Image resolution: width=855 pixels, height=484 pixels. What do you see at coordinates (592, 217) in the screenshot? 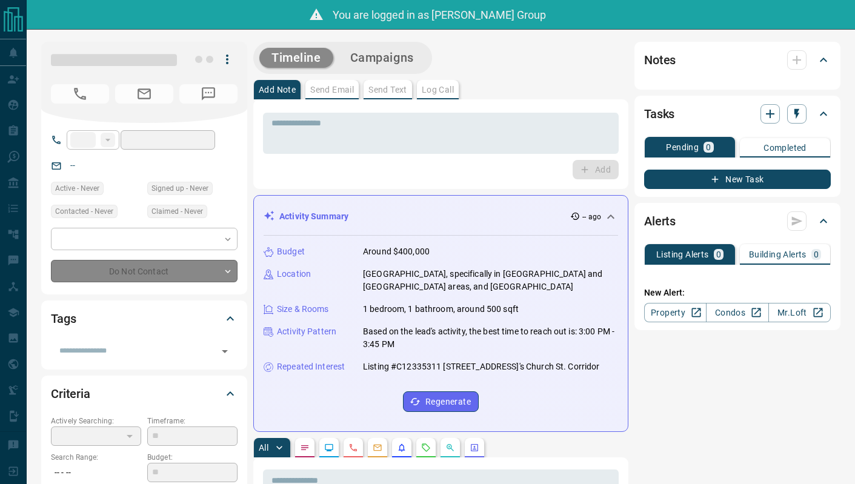
I see `p: -- ago` at bounding box center [592, 217].